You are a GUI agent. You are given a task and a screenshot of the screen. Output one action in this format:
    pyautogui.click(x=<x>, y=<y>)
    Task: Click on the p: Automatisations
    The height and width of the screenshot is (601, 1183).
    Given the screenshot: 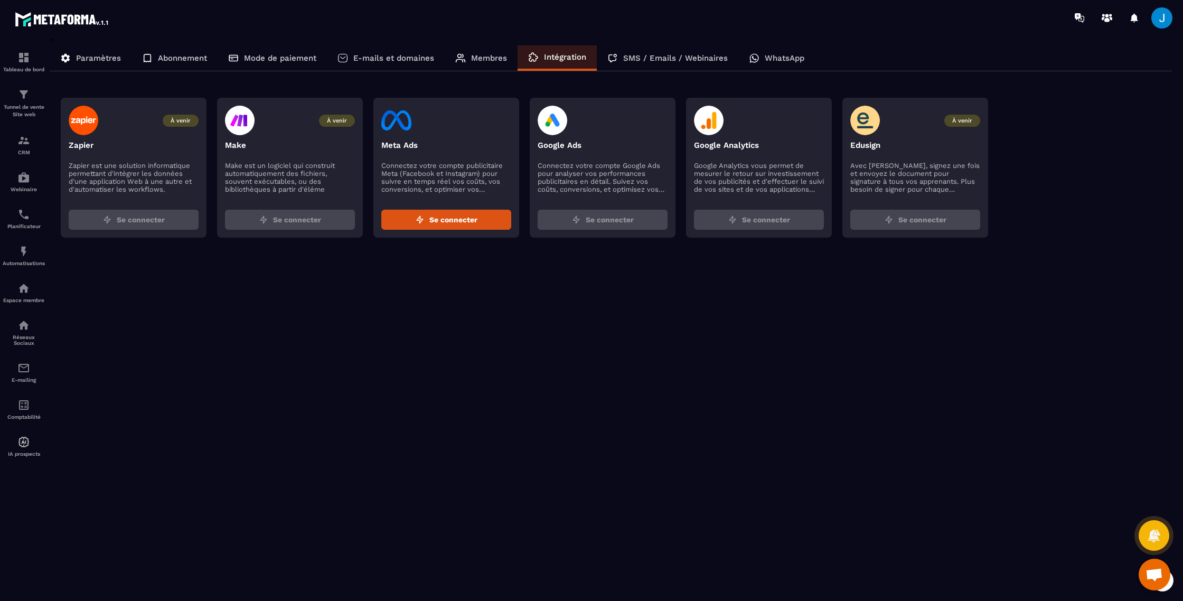 What is the action you would take?
    pyautogui.click(x=24, y=263)
    